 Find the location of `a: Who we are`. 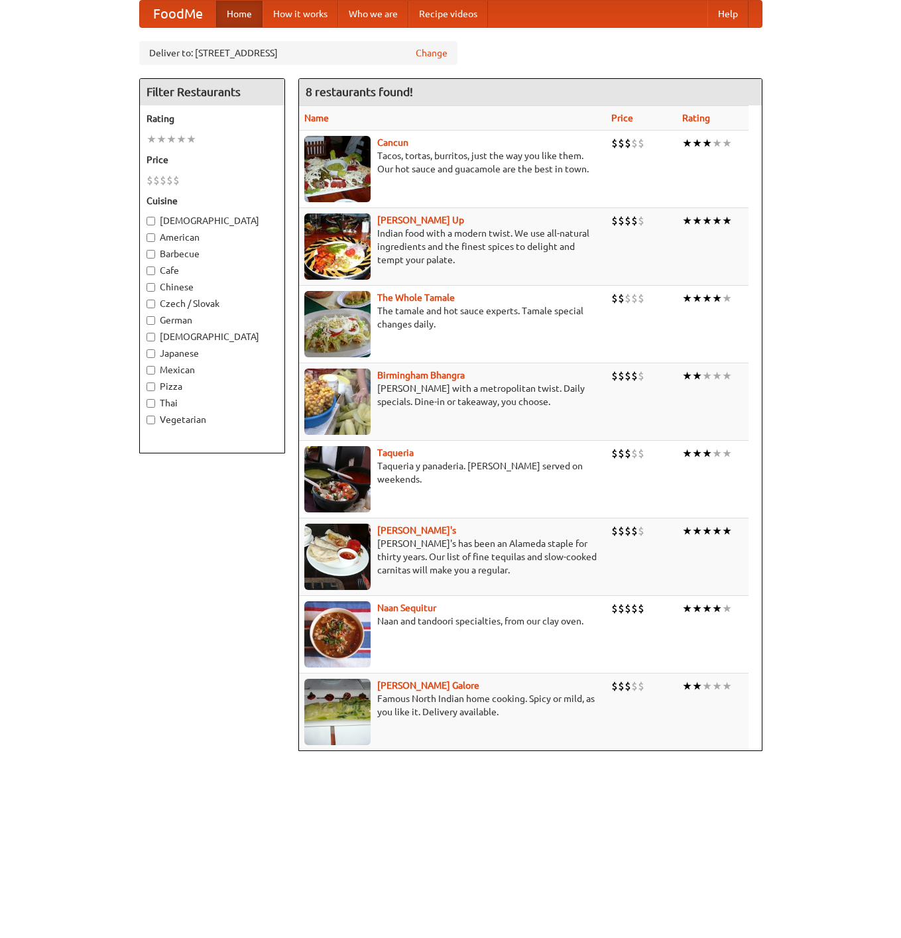

a: Who we are is located at coordinates (373, 14).